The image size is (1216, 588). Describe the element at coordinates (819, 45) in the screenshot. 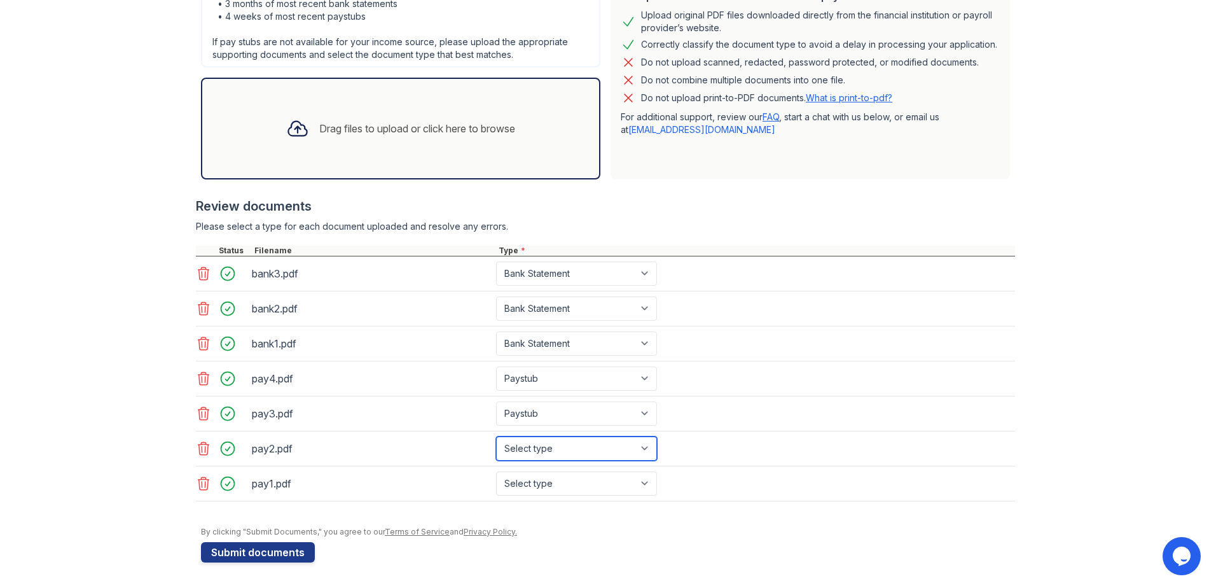

I see `div: Correctly classify the document type to avoid a delay in processing your application.` at that location.